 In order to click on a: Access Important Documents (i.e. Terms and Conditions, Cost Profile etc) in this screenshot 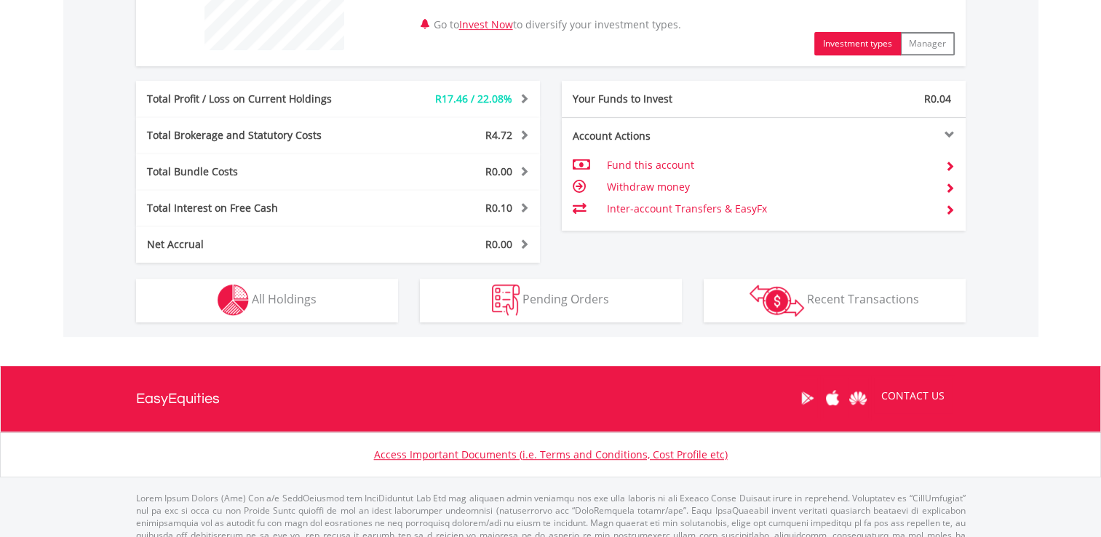, I will do `click(551, 454)`.